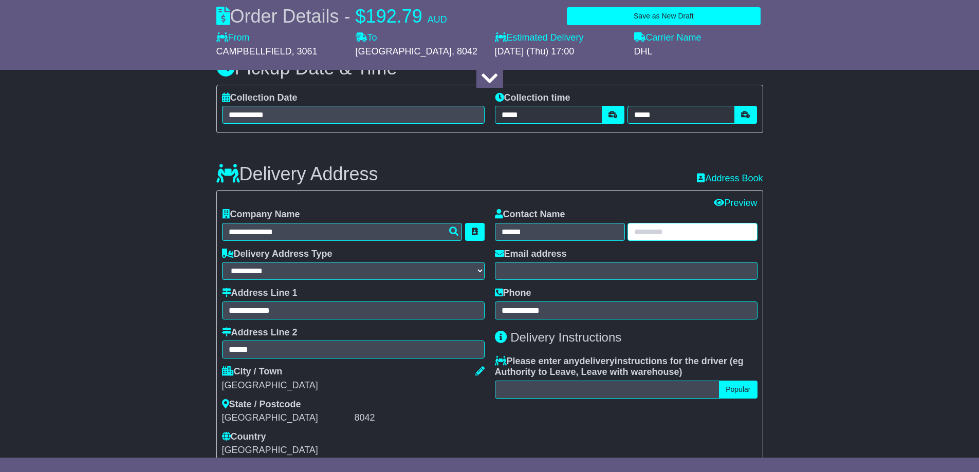 This screenshot has width=979, height=472. I want to click on span: delivery, so click(597, 361).